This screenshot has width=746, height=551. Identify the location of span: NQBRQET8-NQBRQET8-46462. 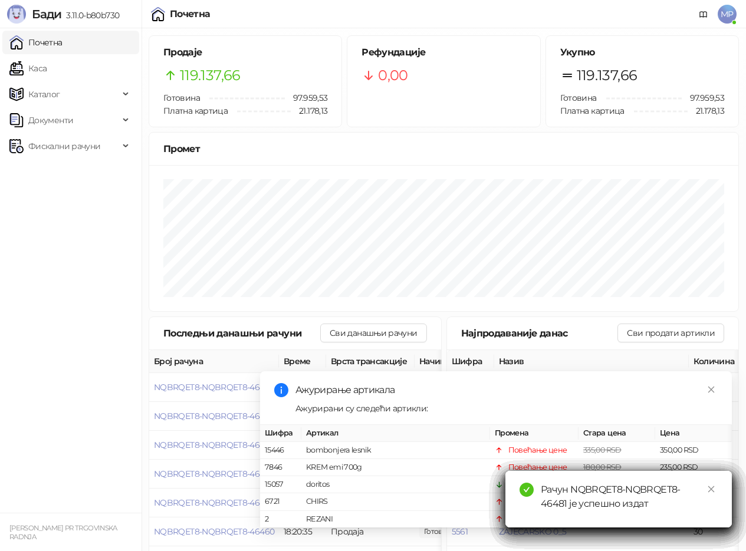
(213, 474).